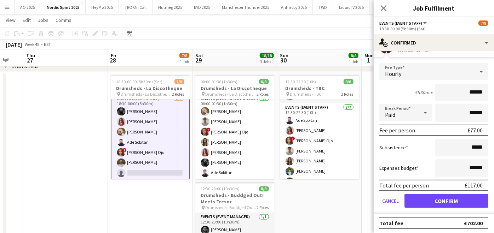  I want to click on button: Nutmeg 2025, so click(170, 7).